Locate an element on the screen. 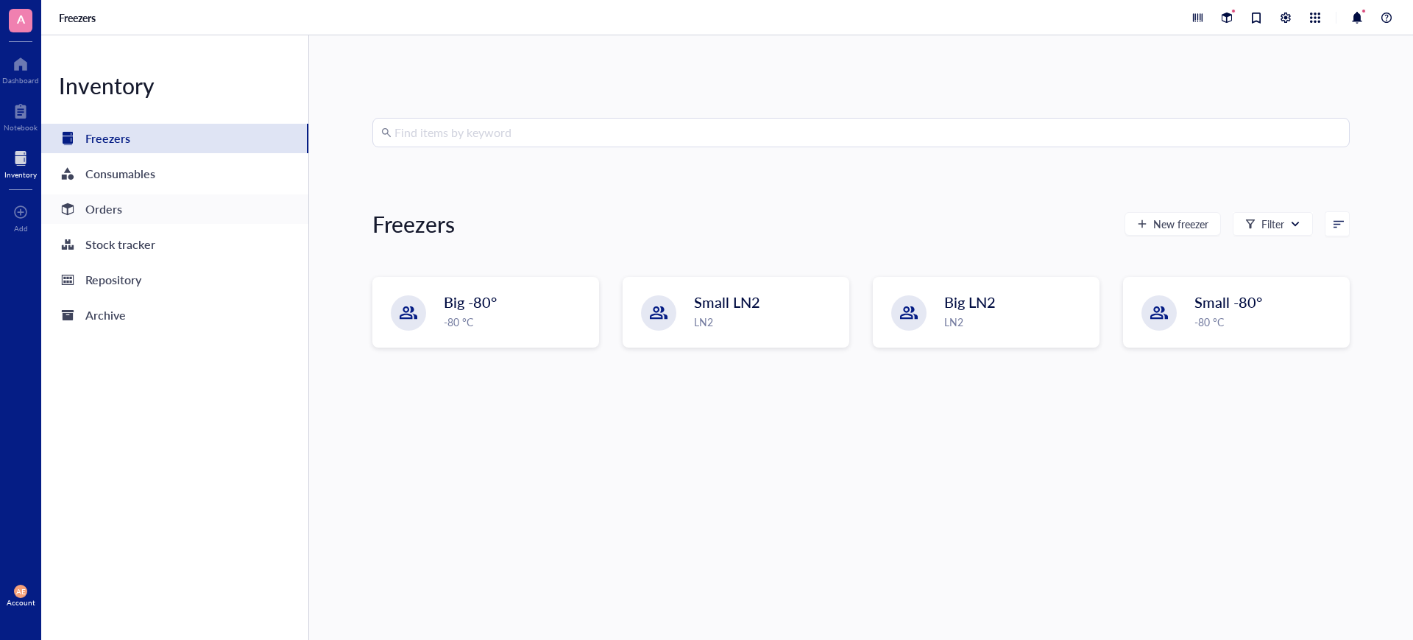 The height and width of the screenshot is (640, 1413). a: Consumables is located at coordinates (174, 174).